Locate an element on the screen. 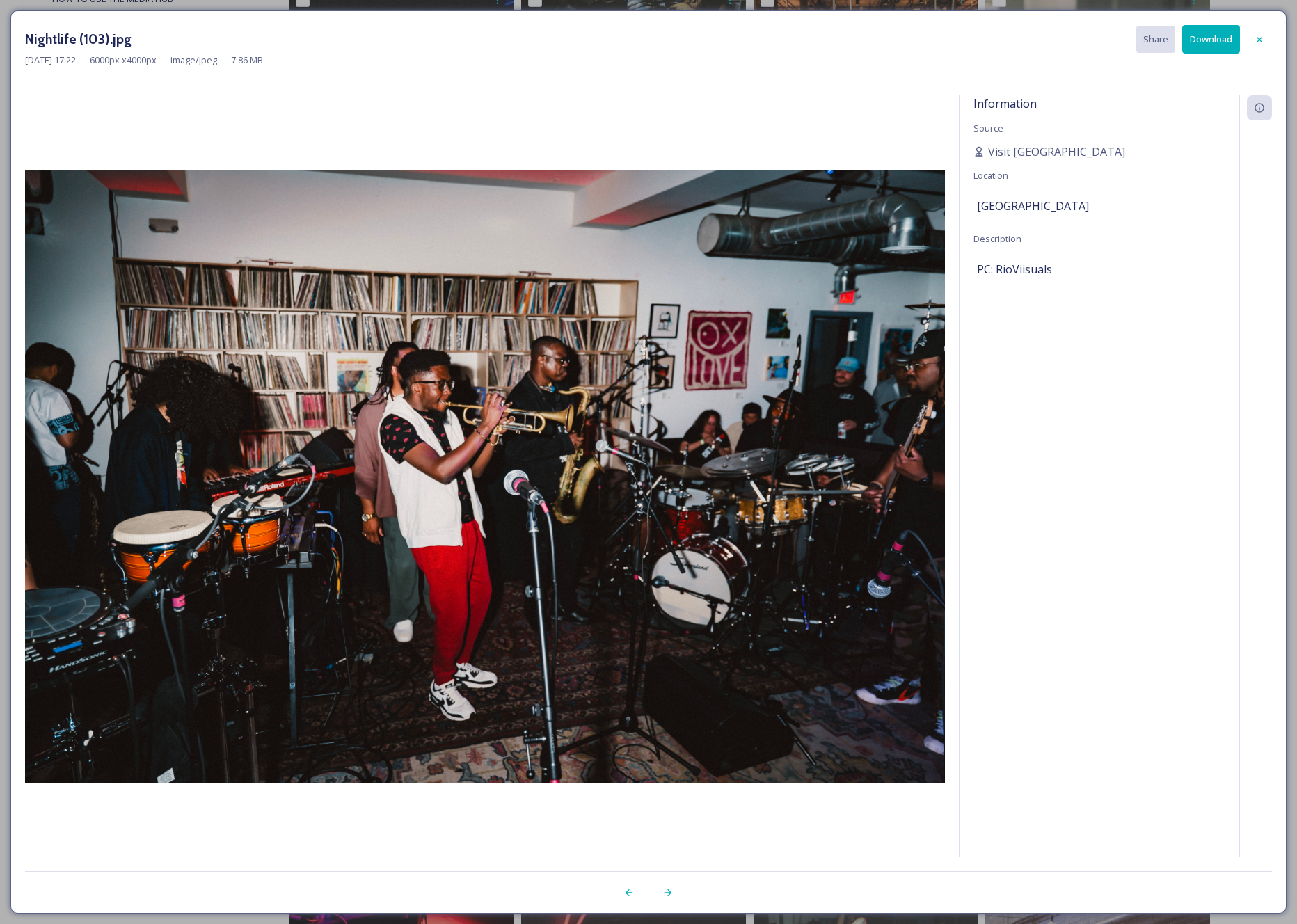  h3: Nightlife (103).jpg is located at coordinates (78, 39).